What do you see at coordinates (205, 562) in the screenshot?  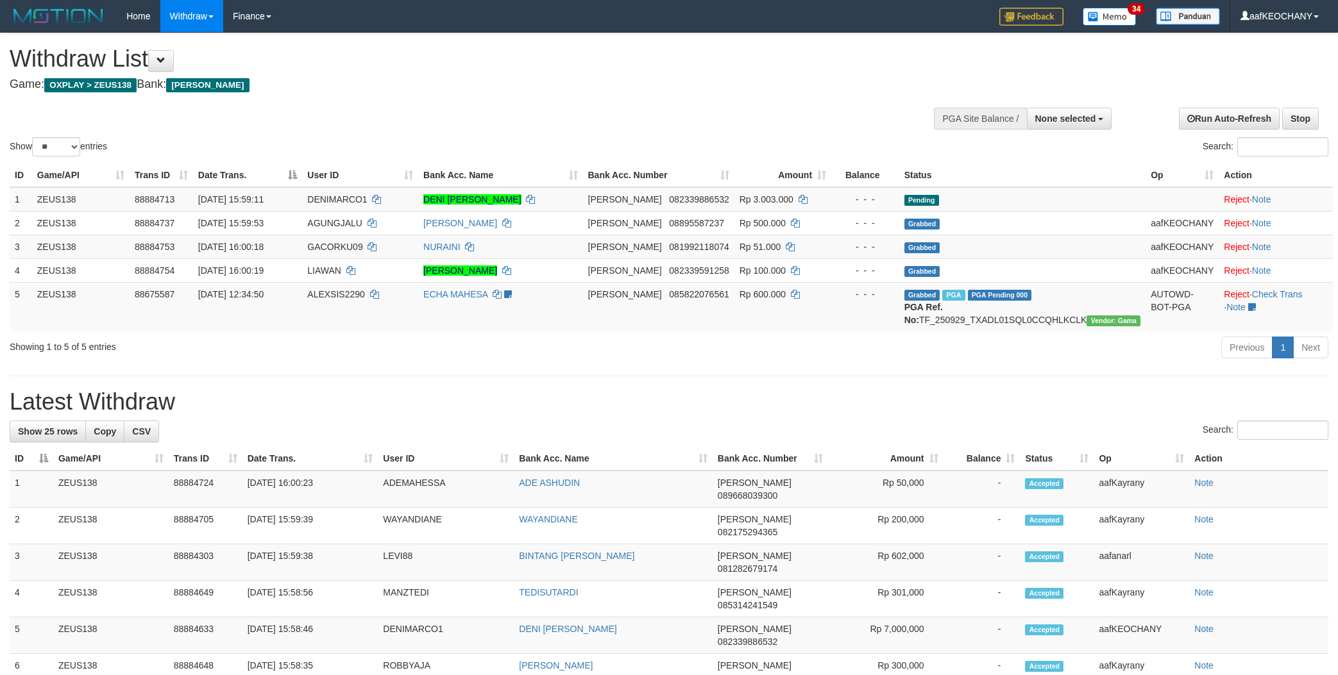 I see `td: 88884303` at bounding box center [205, 562].